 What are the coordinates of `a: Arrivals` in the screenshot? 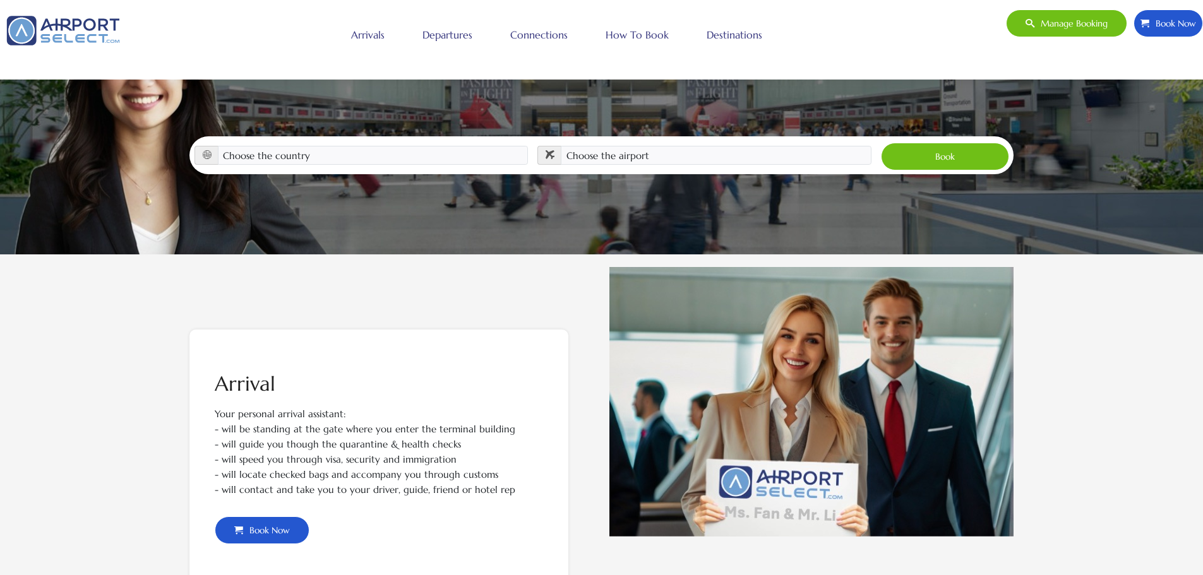 It's located at (368, 35).